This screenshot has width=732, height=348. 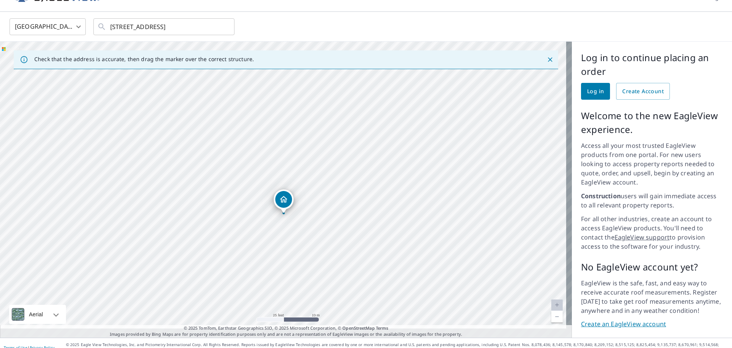 What do you see at coordinates (652, 200) in the screenshot?
I see `p: users will gain immediate access to all relevant property reports.` at bounding box center [652, 200].